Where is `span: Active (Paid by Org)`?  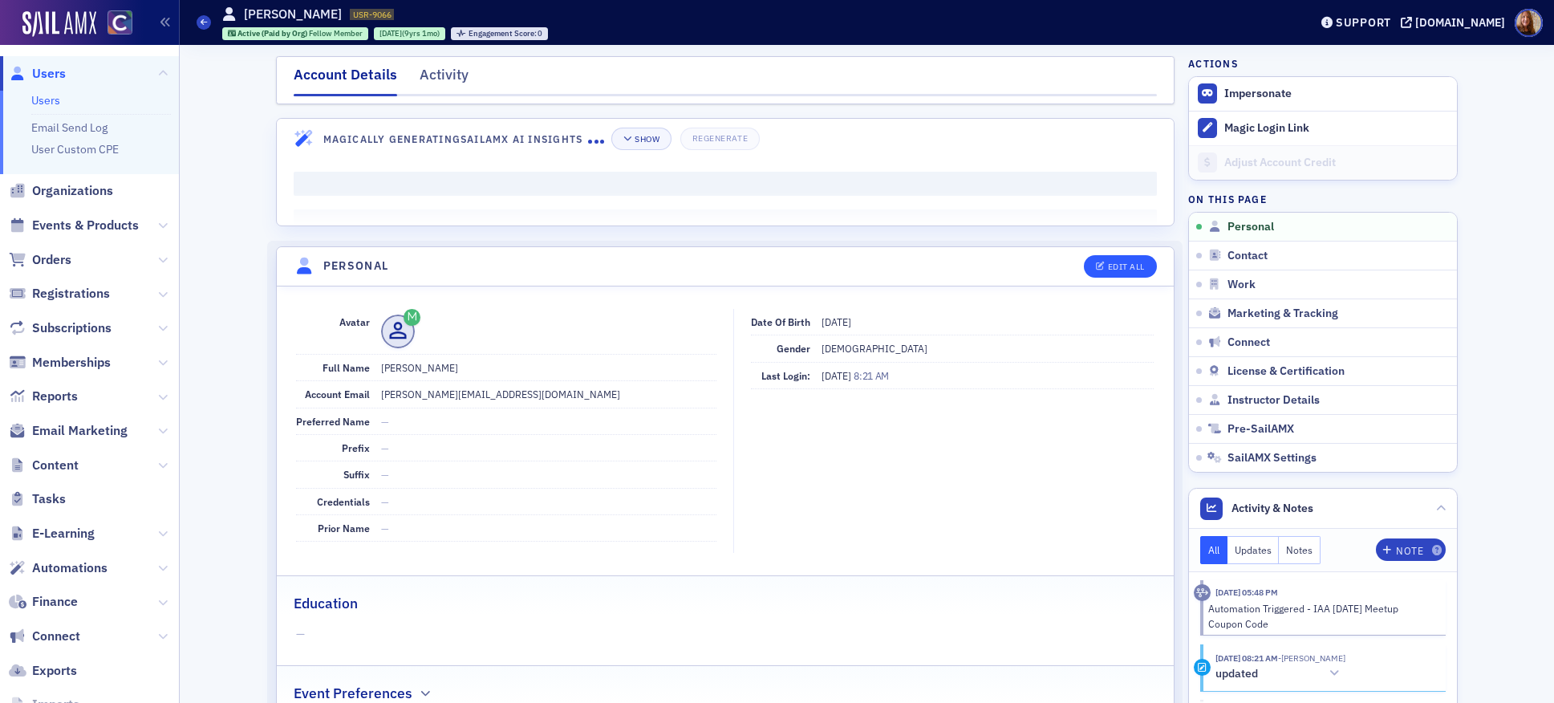
span: Active (Paid by Org) is located at coordinates (273, 33).